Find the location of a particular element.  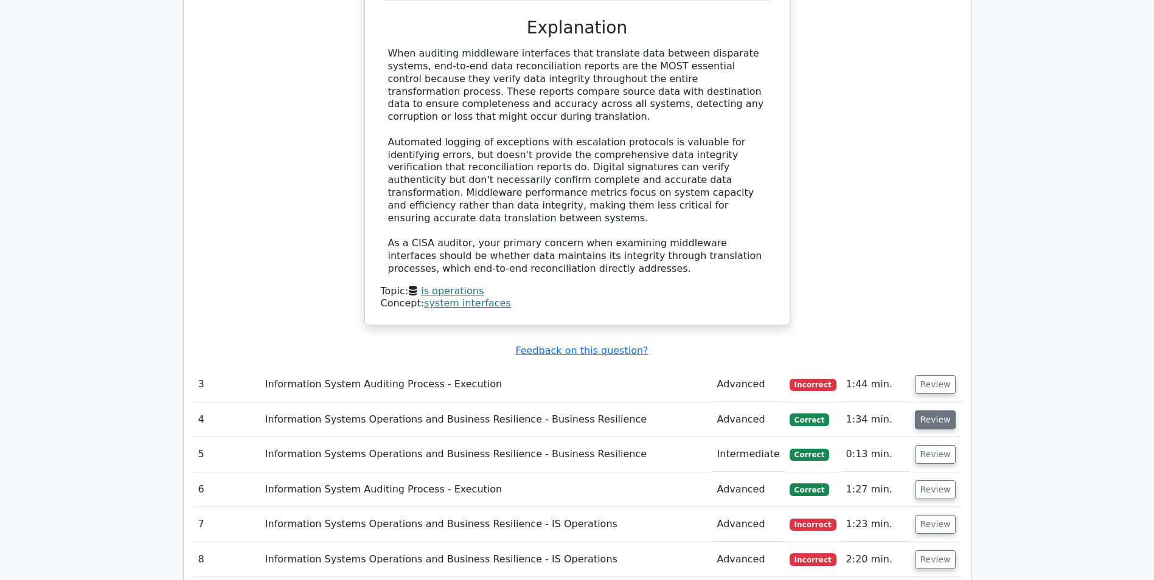

div: Topic: is located at coordinates (577, 291).